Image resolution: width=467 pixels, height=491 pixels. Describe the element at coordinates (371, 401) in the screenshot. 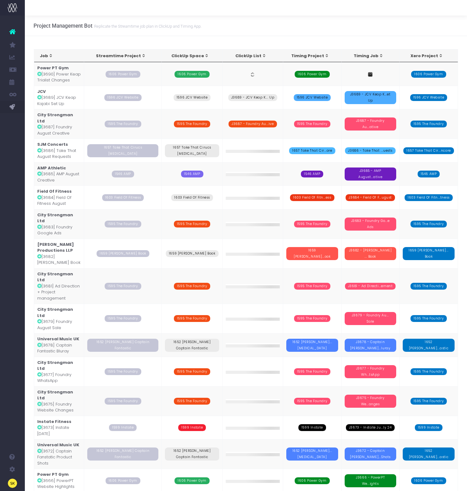

I see `span: J3675 - Foundry We...anges` at that location.